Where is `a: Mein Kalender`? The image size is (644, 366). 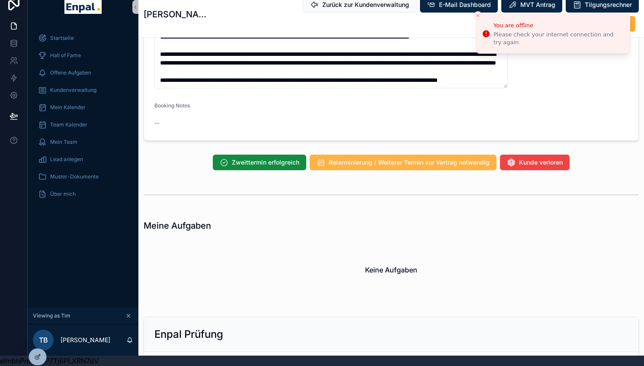
a: Mein Kalender is located at coordinates (83, 107).